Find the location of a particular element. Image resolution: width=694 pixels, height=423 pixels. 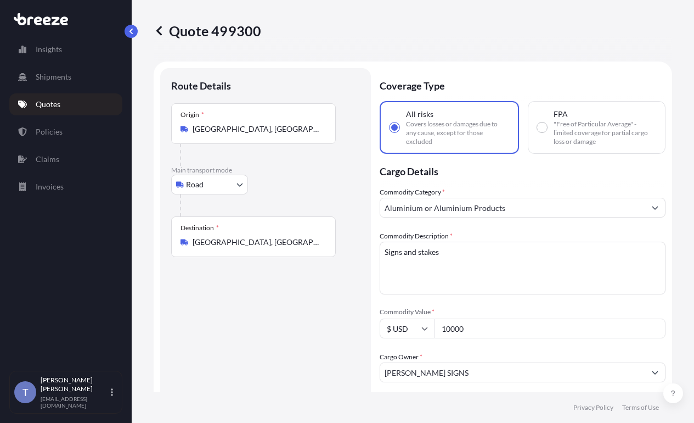

button: Select transport is located at coordinates (210, 184).